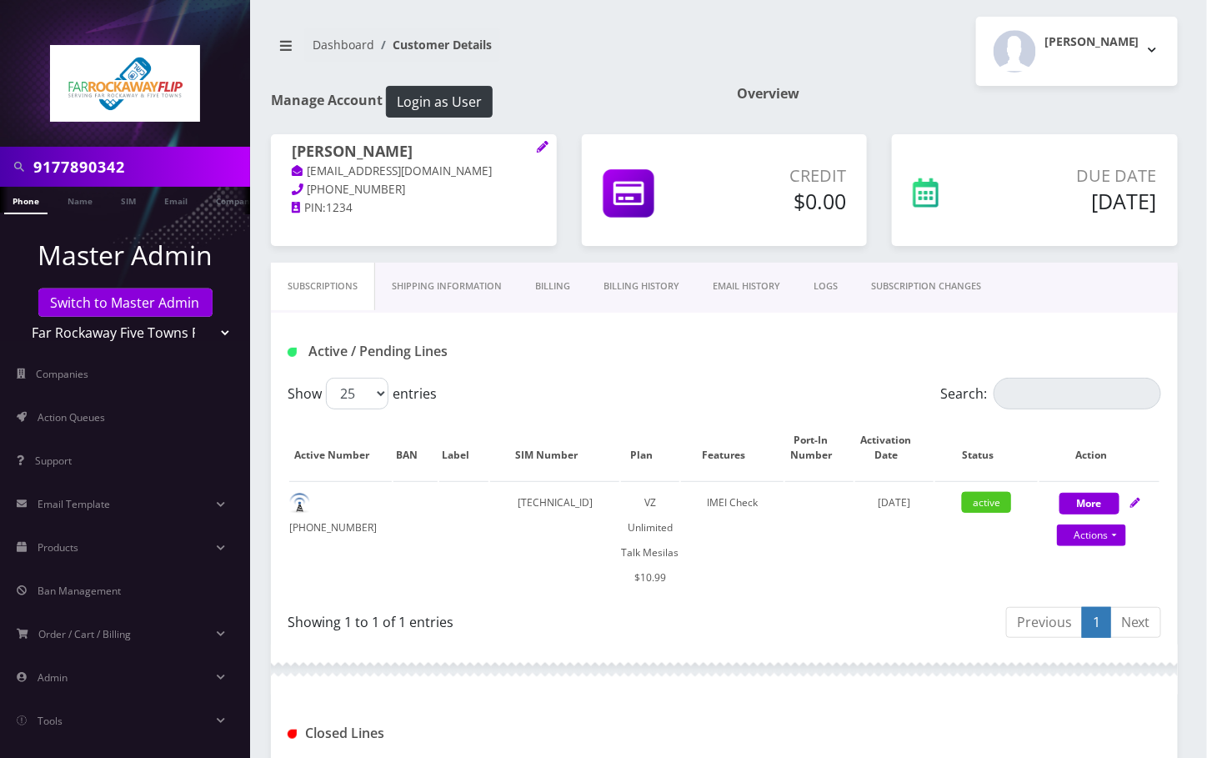  What do you see at coordinates (986, 502) in the screenshot?
I see `span: active` at bounding box center [986, 502].